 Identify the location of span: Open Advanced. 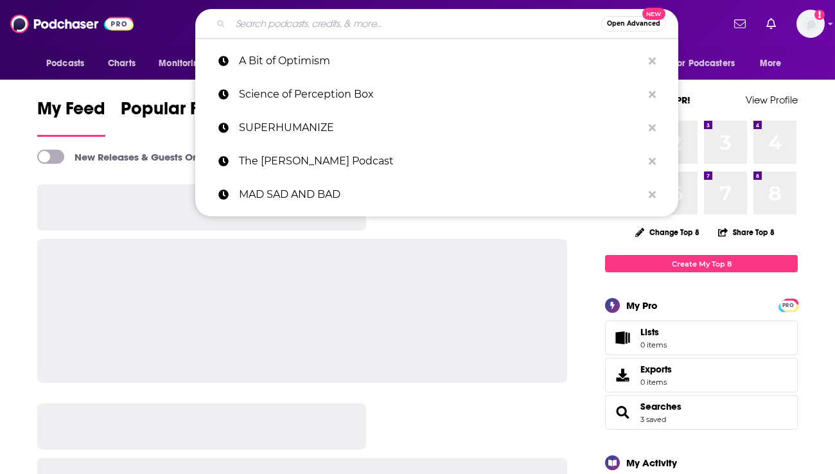
(633, 24).